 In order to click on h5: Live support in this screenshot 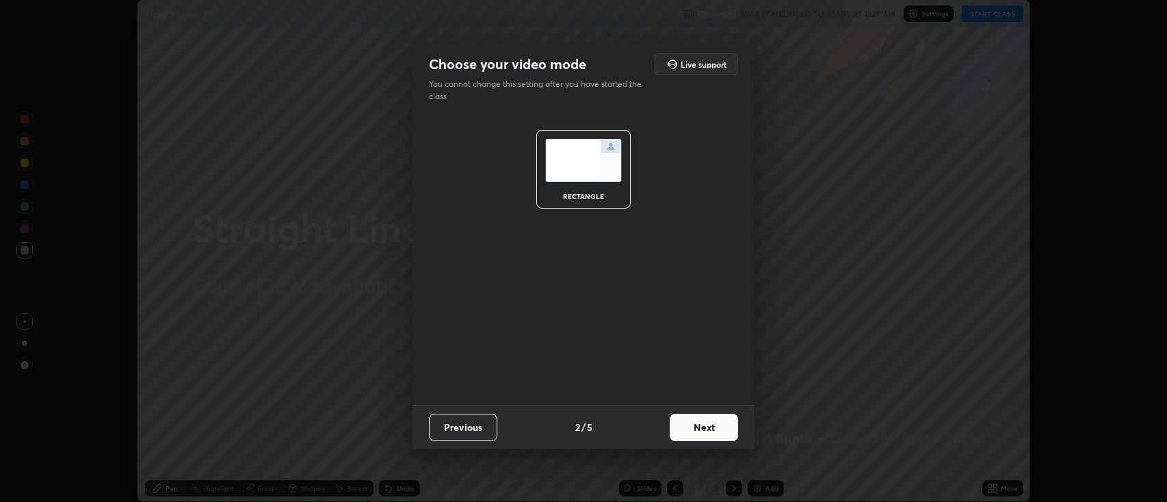, I will do `click(703, 64)`.